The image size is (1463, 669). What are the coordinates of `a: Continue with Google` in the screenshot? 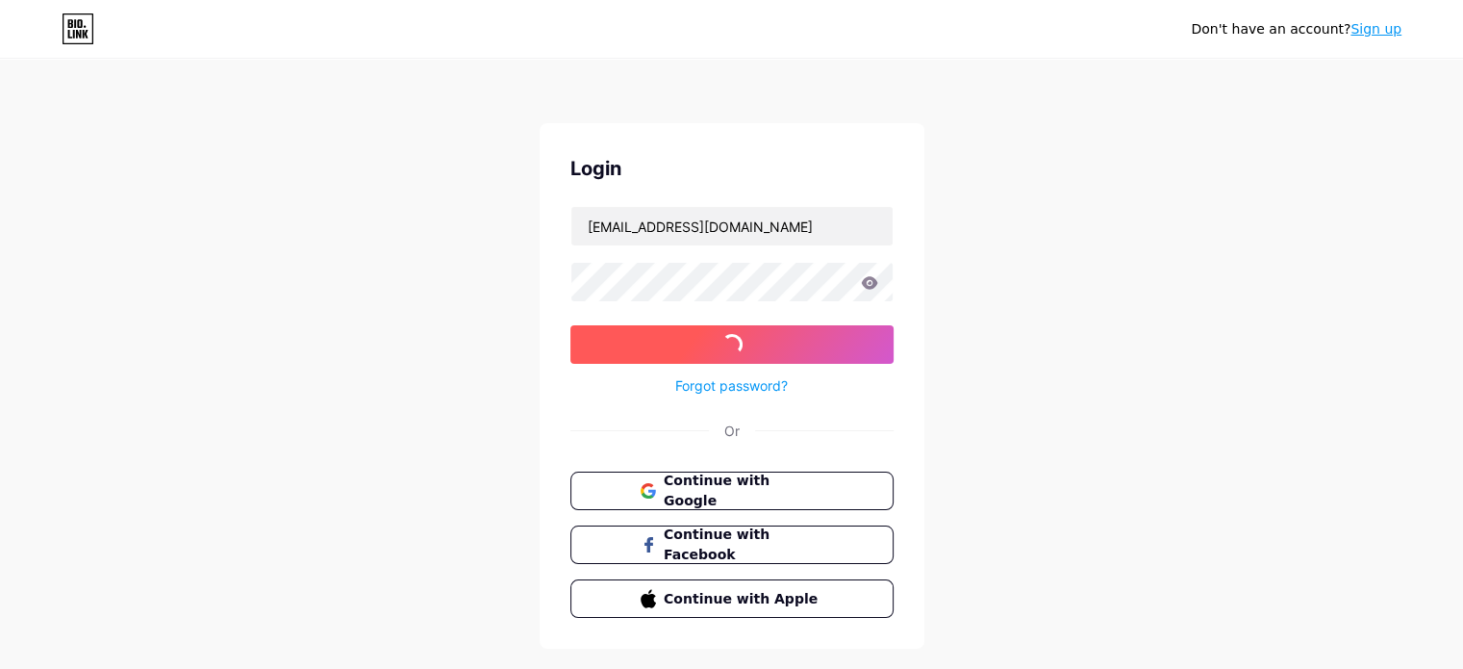 It's located at (732, 491).